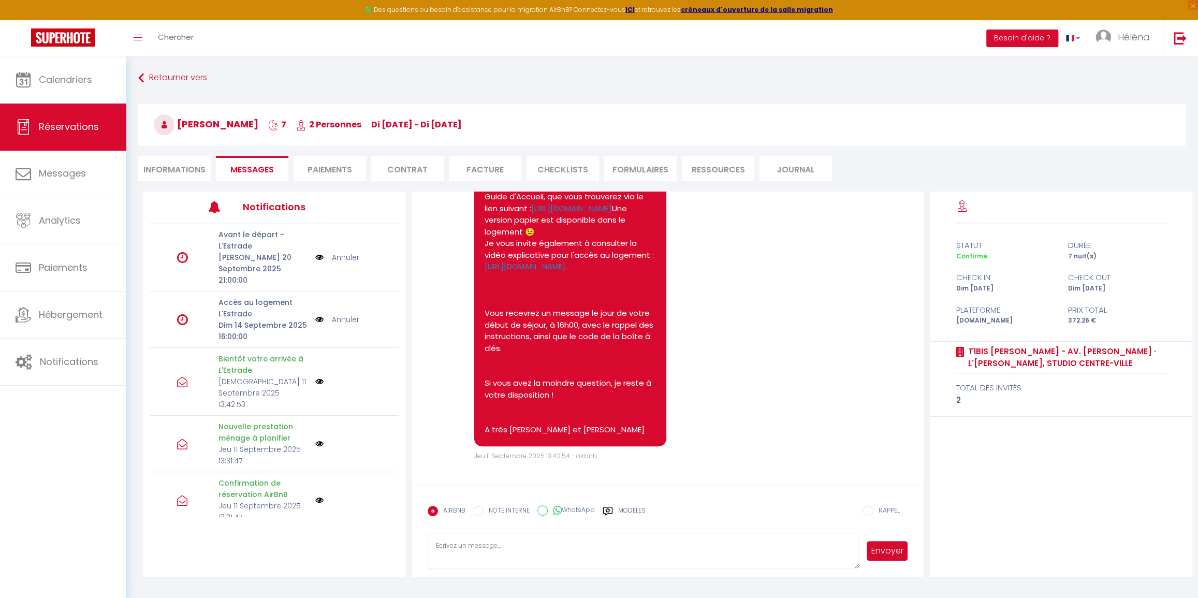  What do you see at coordinates (451, 511) in the screenshot?
I see `label: AIRBNB` at bounding box center [451, 511].